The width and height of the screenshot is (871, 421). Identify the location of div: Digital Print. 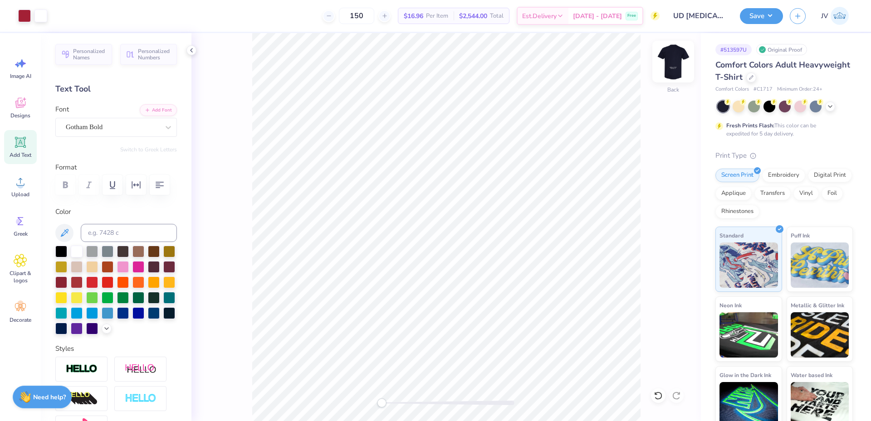
(830, 176).